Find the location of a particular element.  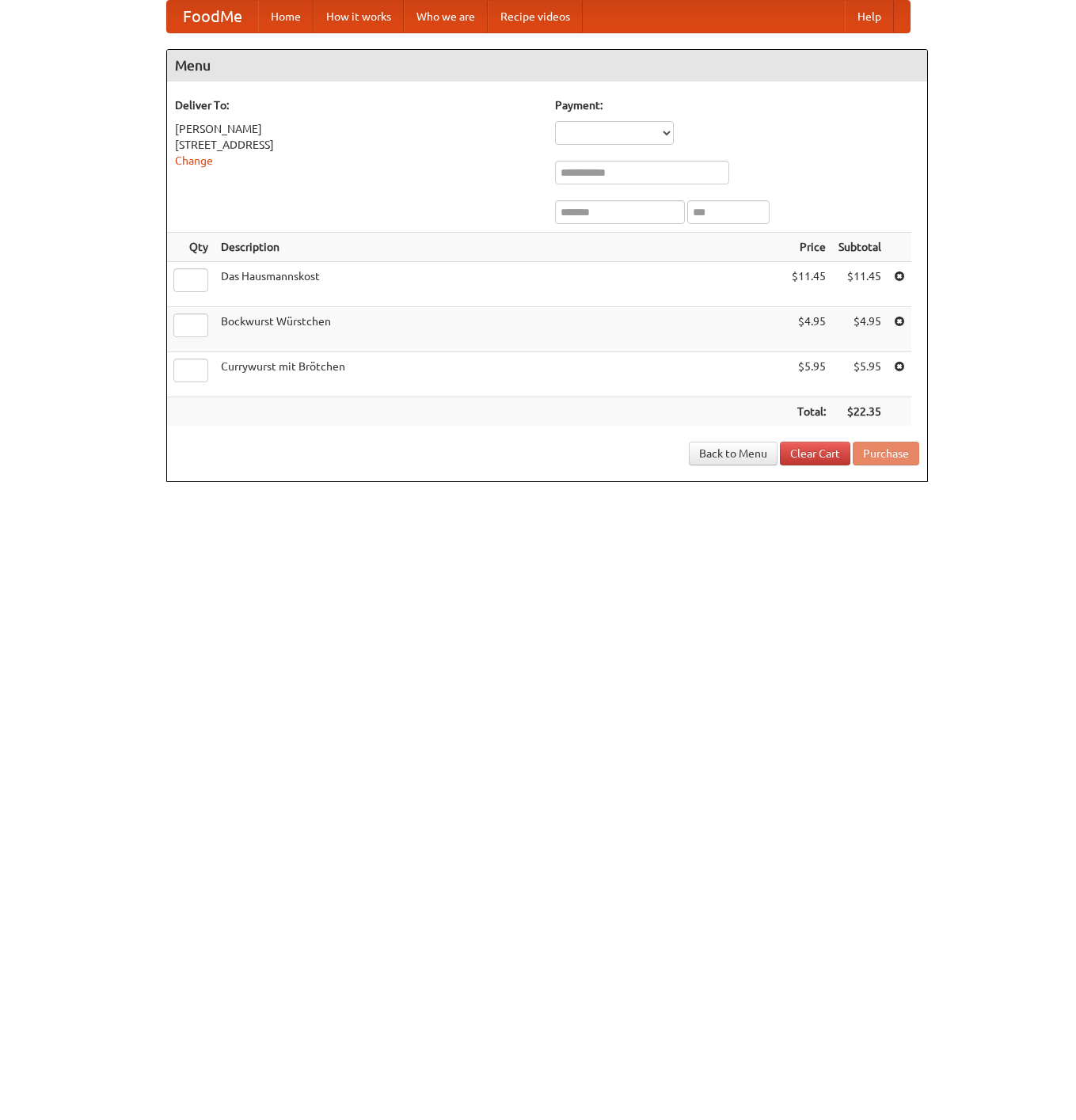

th: Qty is located at coordinates (190, 247).